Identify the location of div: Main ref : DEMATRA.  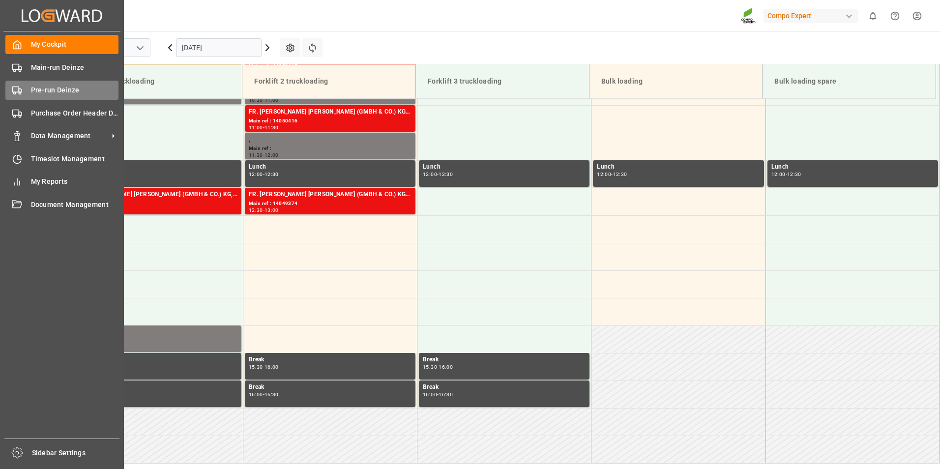
(156, 341).